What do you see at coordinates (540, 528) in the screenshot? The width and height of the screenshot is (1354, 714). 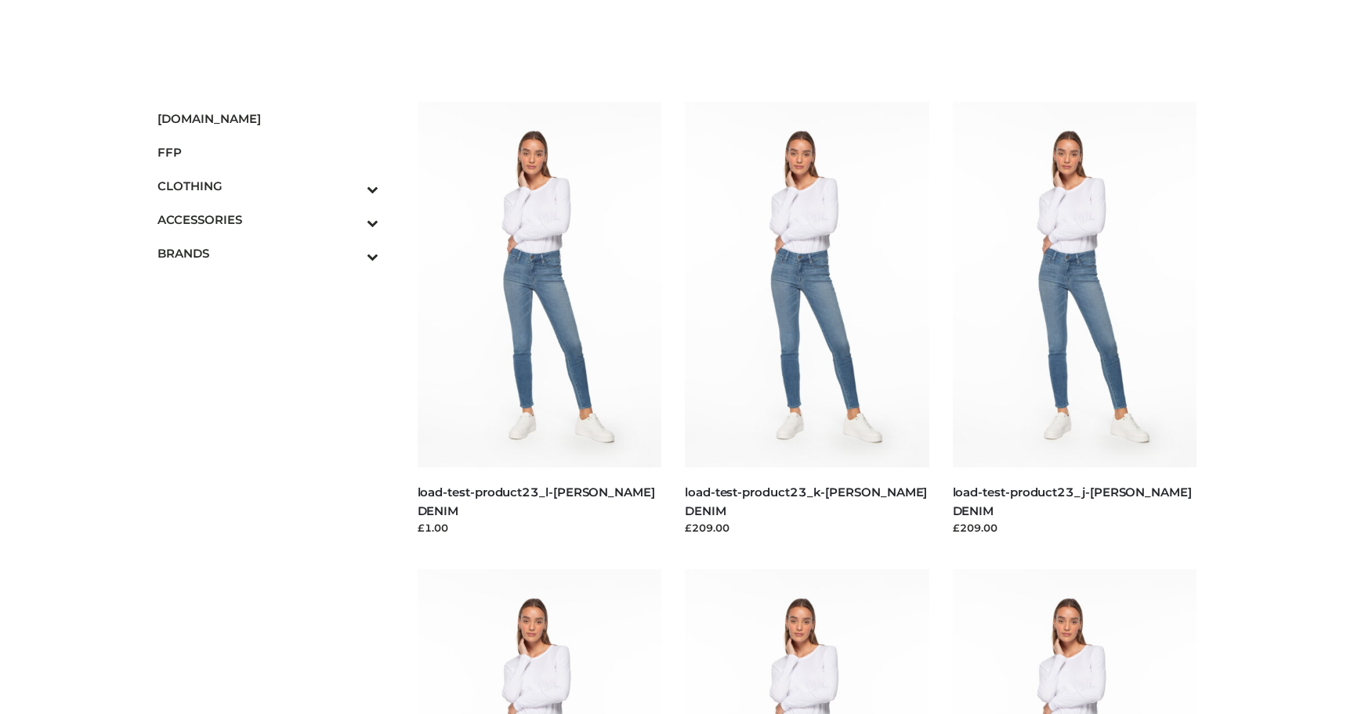 I see `div: £1.00` at bounding box center [540, 528].